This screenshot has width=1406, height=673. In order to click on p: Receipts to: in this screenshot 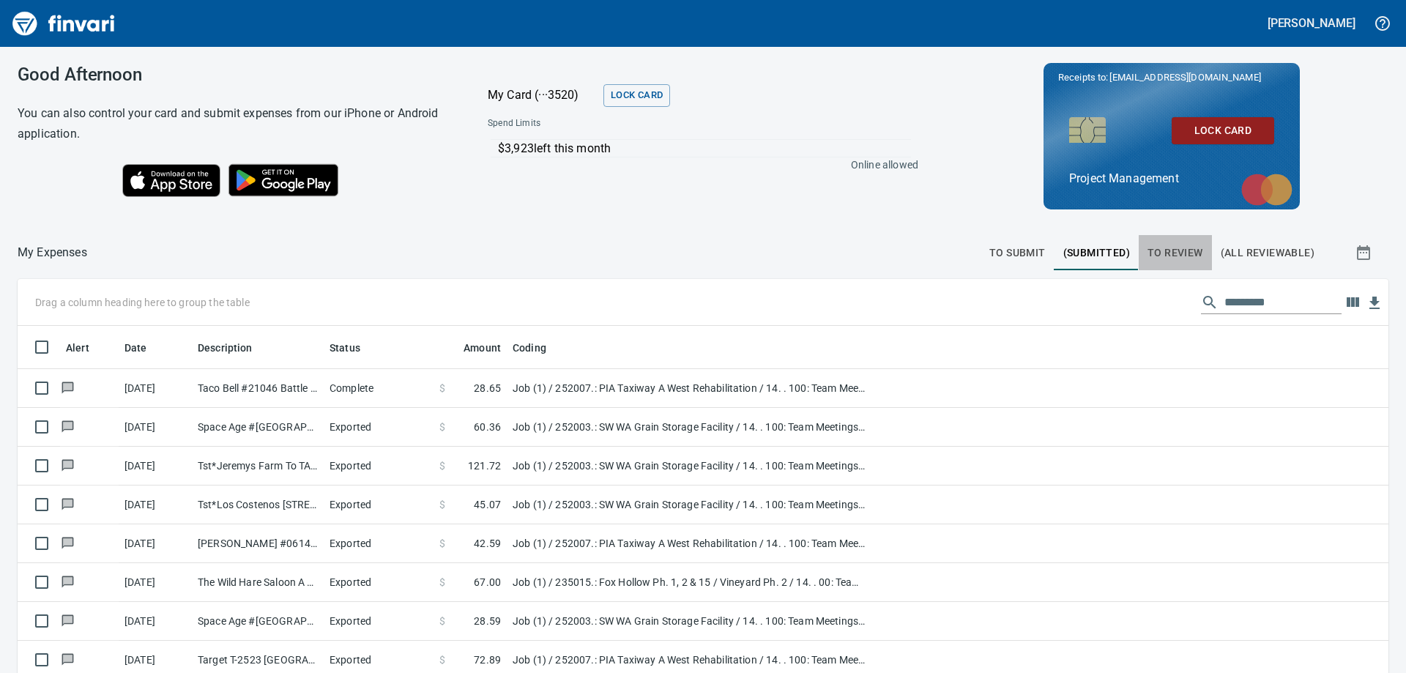, I will do `click(1172, 78)`.